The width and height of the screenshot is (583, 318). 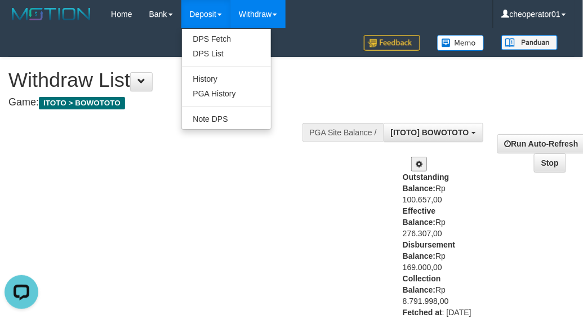 What do you see at coordinates (21, 21) in the screenshot?
I see `button: Open LiveChat chat widget` at bounding box center [21, 21].